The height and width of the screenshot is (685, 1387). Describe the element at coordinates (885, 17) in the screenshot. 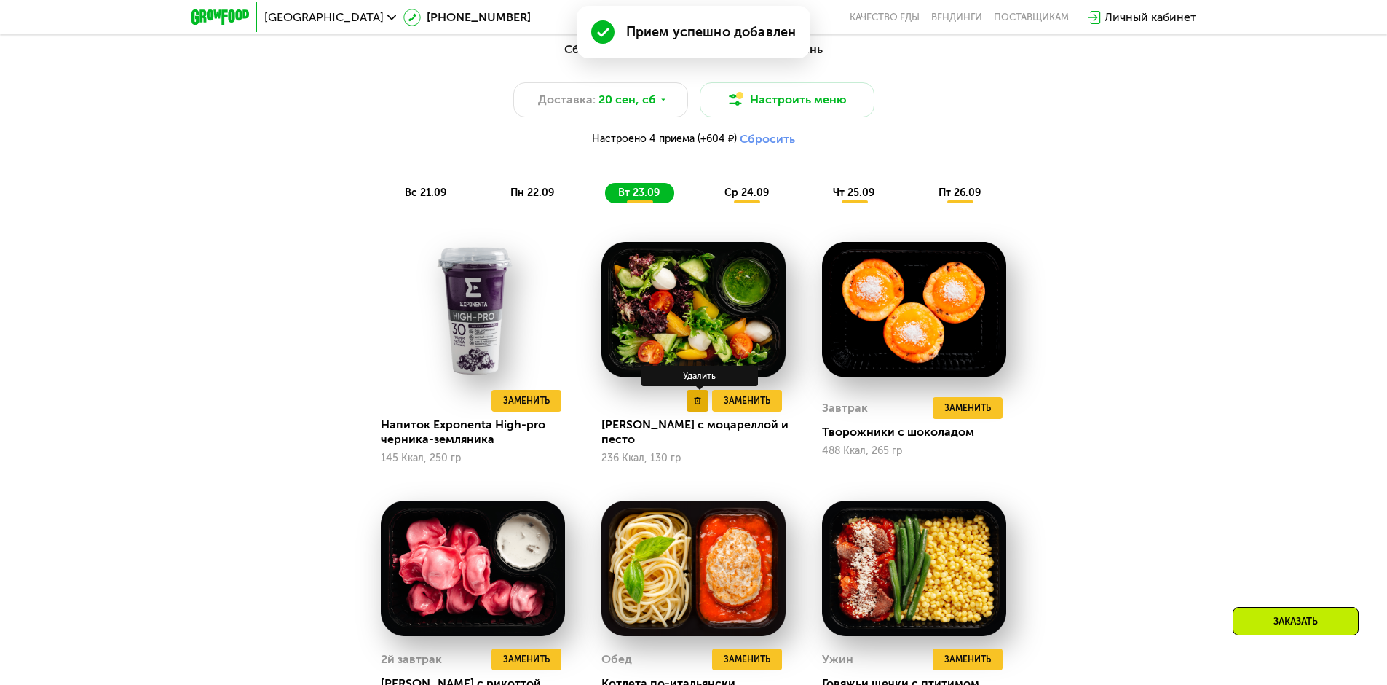

I see `a: Качество еды` at that location.